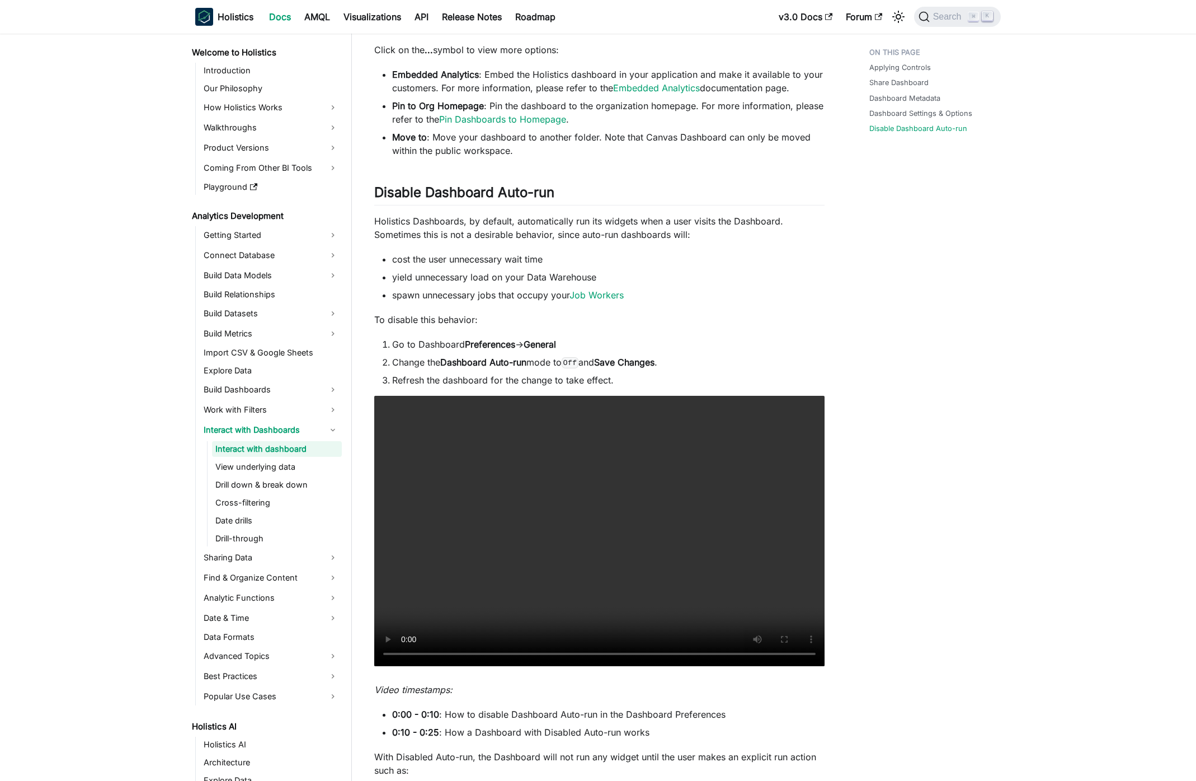  Describe the element at coordinates (271, 107) in the screenshot. I see `a: How Holistics Works` at that location.